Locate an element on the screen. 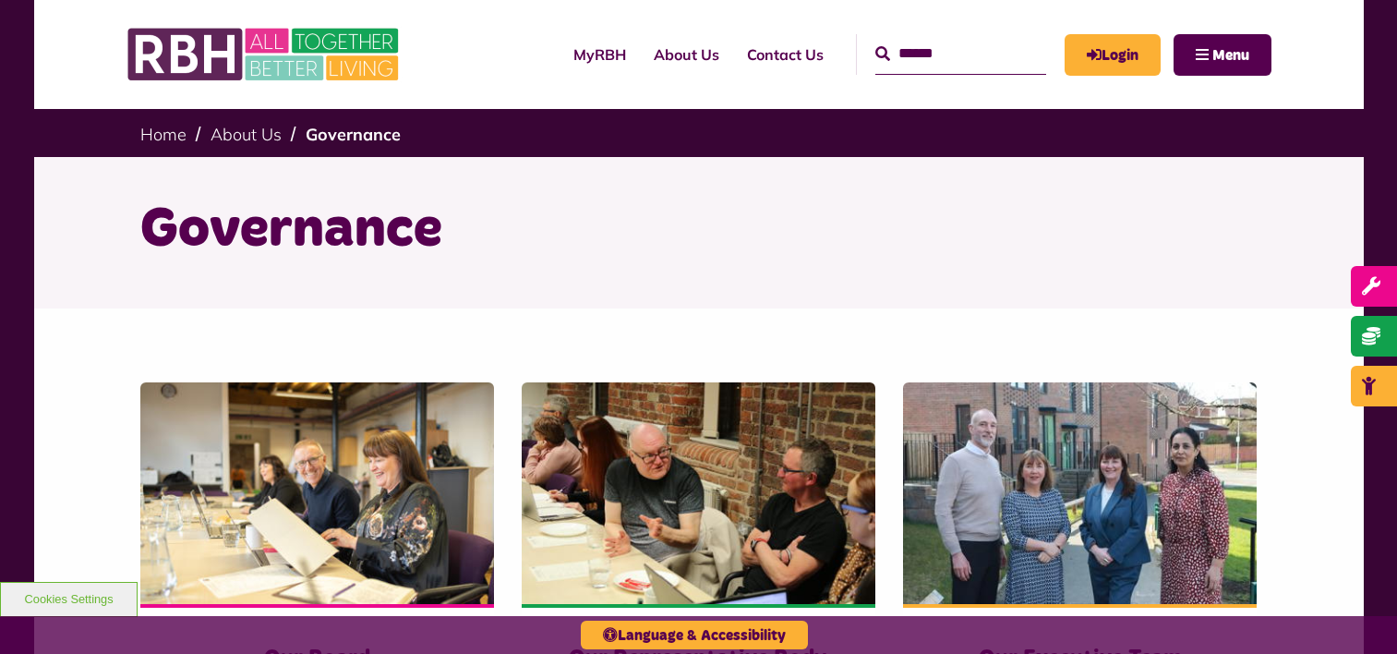 This screenshot has height=654, width=1397. img: Rep Body is located at coordinates (698, 493).